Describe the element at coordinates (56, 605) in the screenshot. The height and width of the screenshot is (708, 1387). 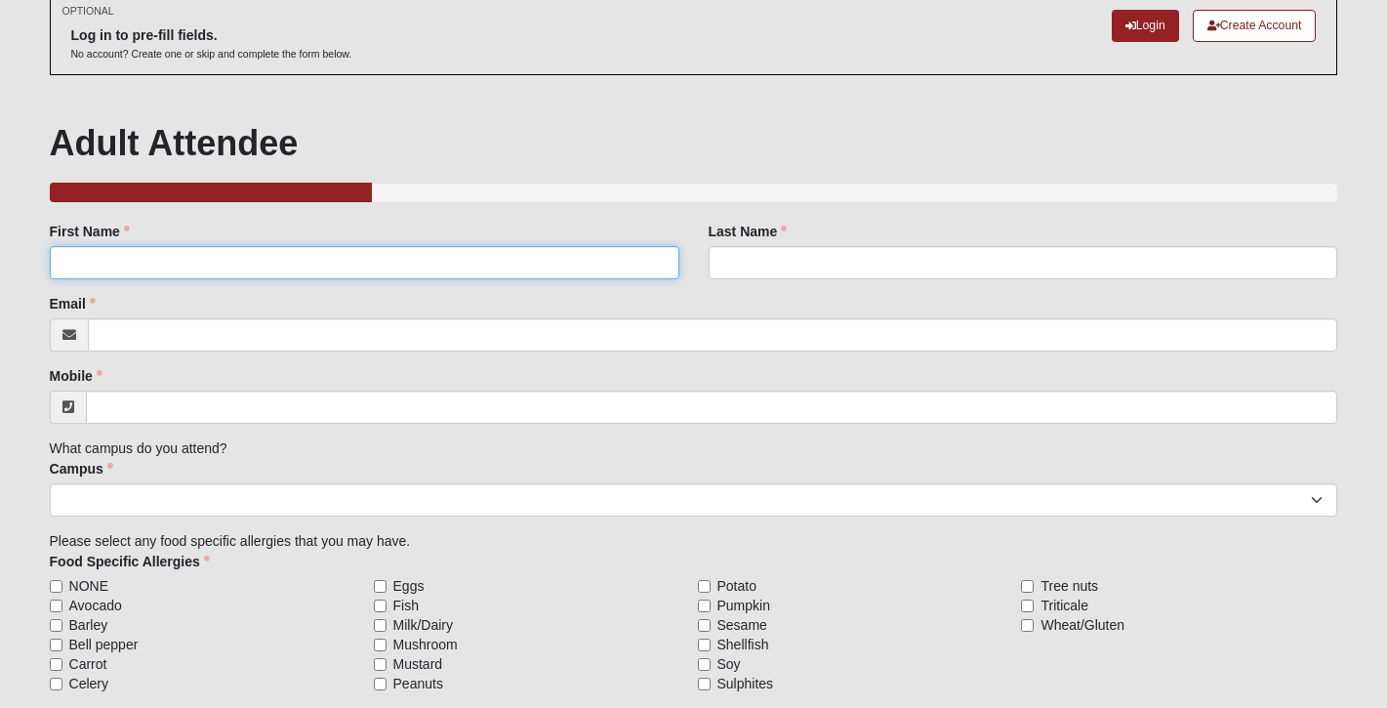
I see `input: Avocado` at that location.